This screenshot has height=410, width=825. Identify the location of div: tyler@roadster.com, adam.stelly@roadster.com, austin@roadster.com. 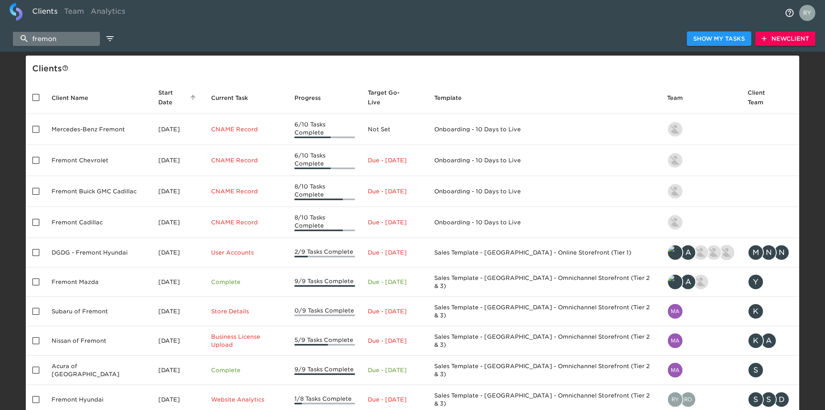
(701, 282).